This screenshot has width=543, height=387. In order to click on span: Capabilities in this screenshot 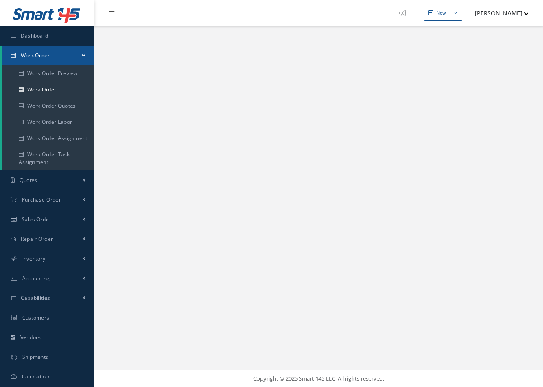, I will do `click(35, 298)`.